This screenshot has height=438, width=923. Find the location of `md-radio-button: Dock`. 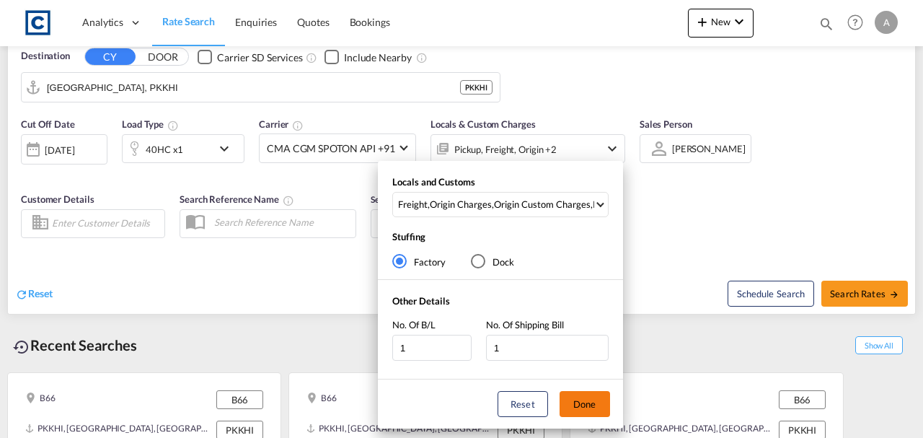

md-radio-button: Dock is located at coordinates (493, 261).